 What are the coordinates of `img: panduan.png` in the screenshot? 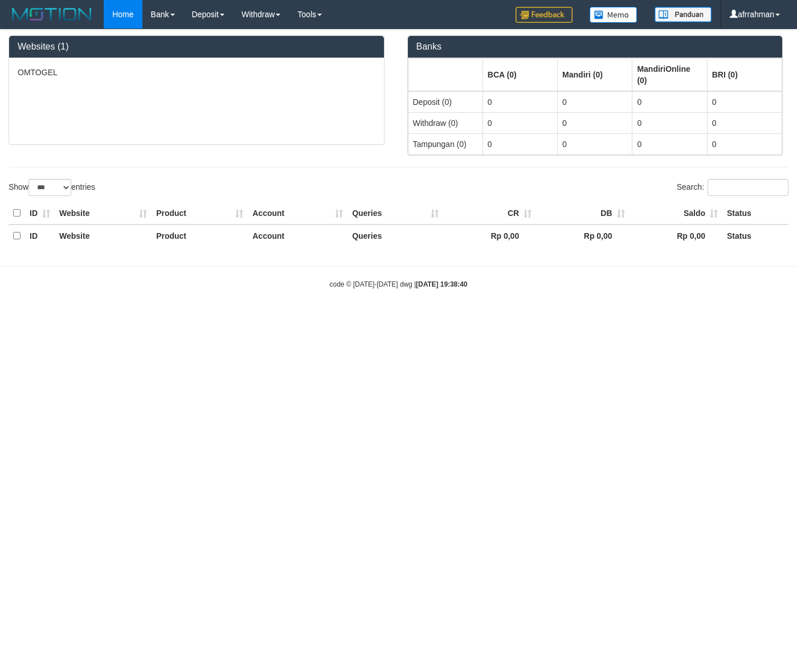 It's located at (683, 14).